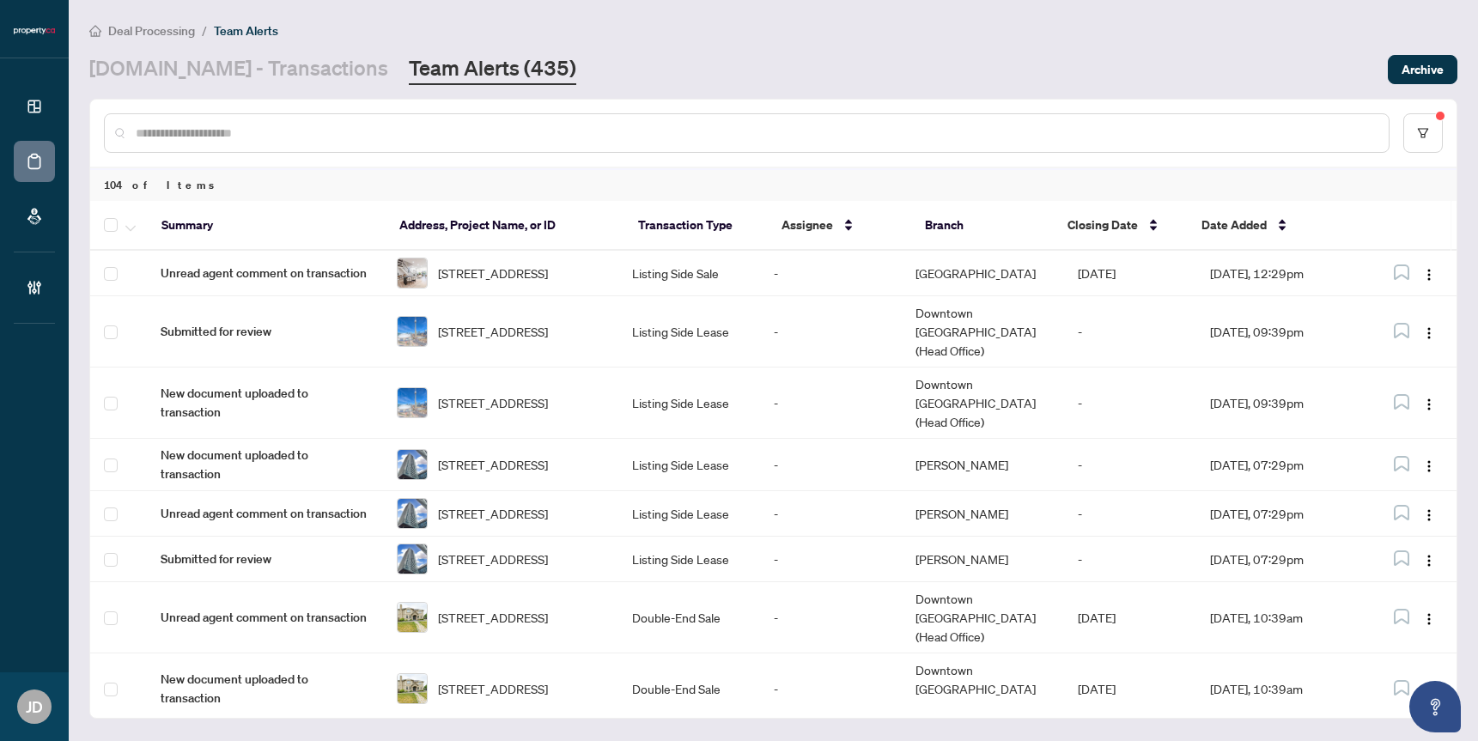 The width and height of the screenshot is (1478, 741). I want to click on button: filter, so click(1423, 133).